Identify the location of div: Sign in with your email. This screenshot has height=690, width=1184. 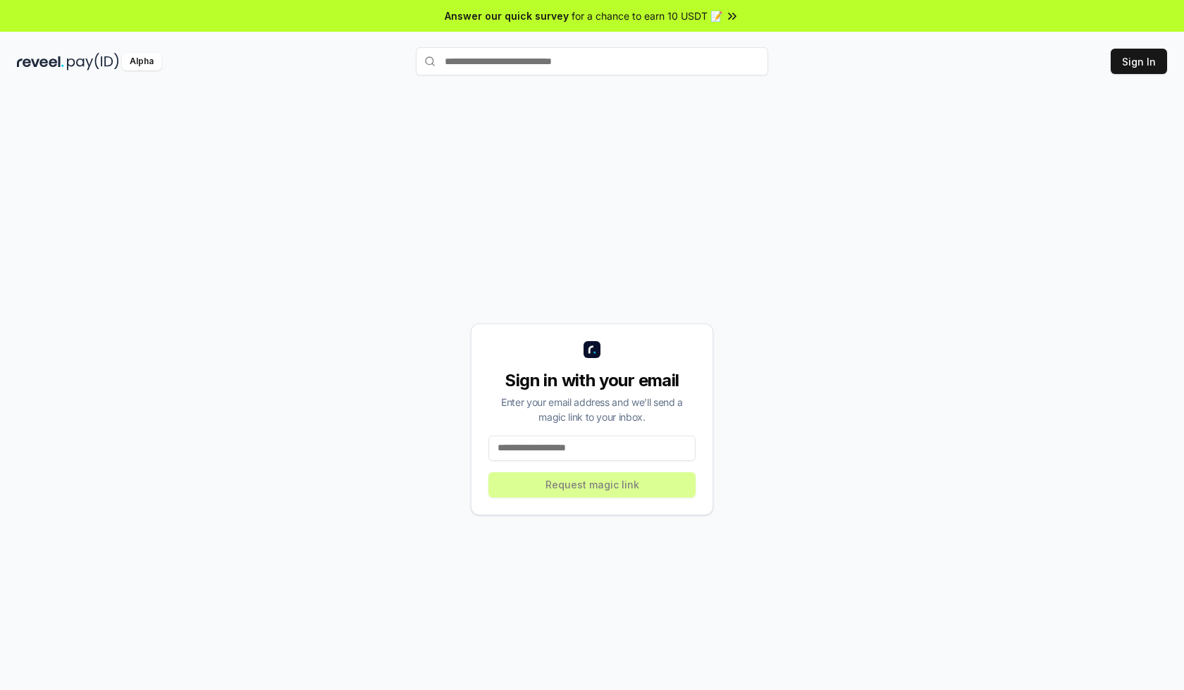
(592, 381).